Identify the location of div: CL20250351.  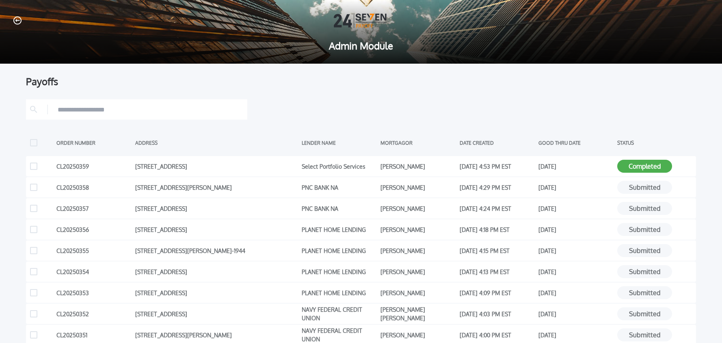
(94, 335).